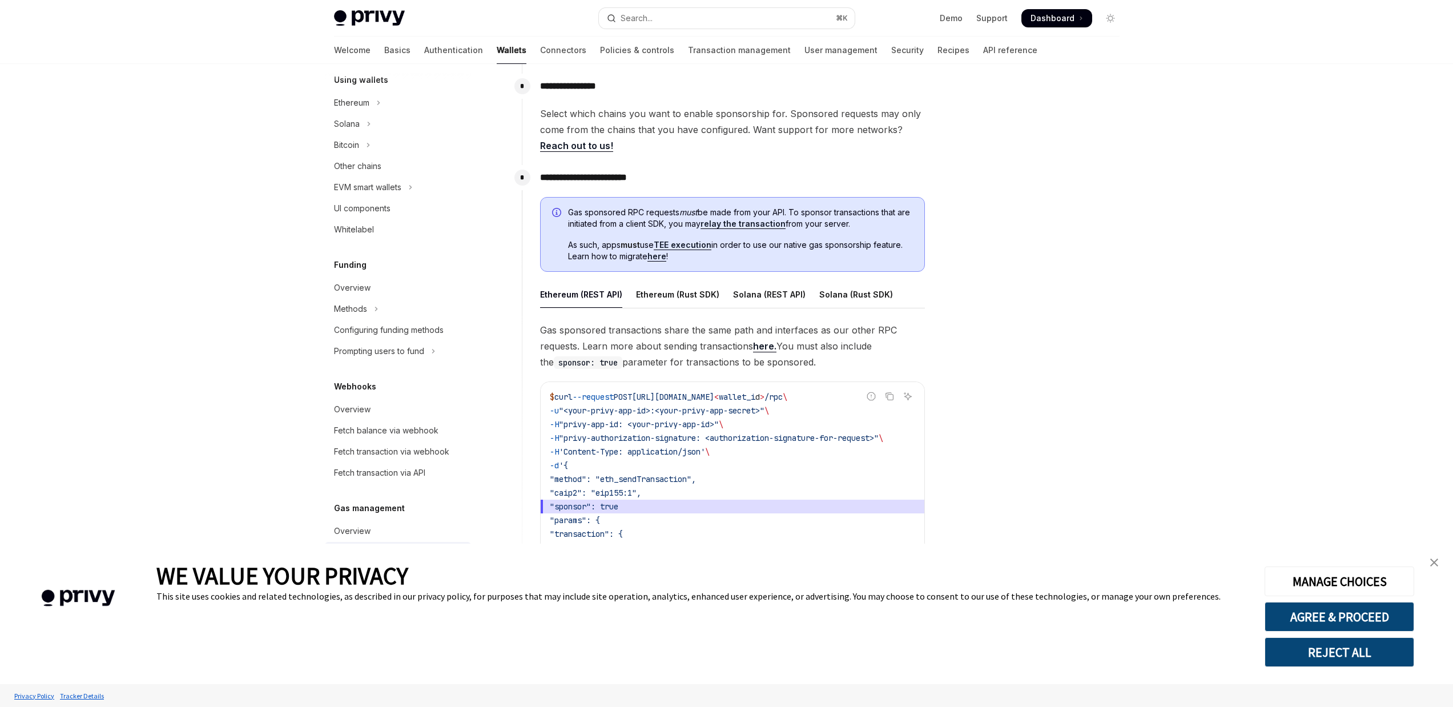  I want to click on a: Fetch transaction via API, so click(398, 473).